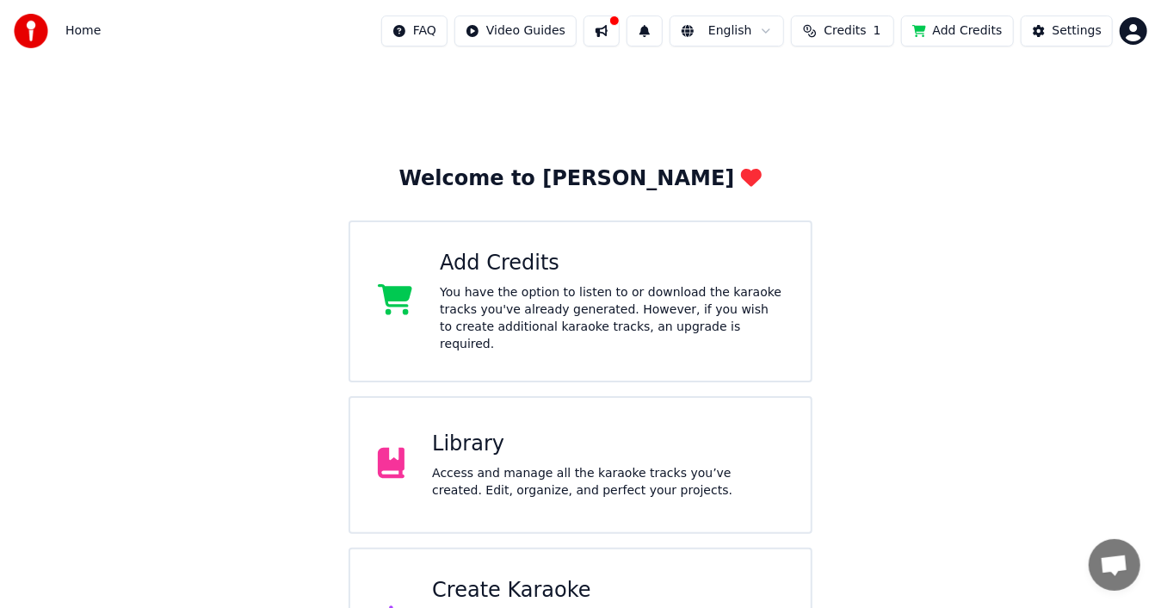 The image size is (1161, 608). Describe the element at coordinates (608, 444) in the screenshot. I see `div: Library` at that location.